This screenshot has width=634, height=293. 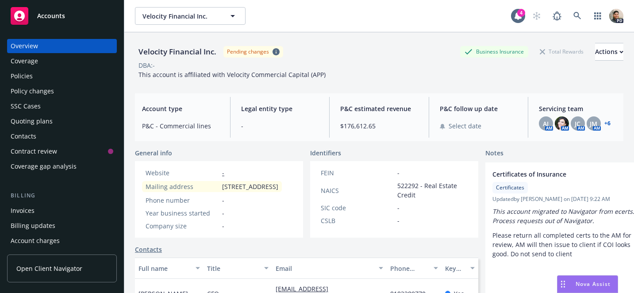 I want to click on div: Drag to move, so click(x=563, y=284).